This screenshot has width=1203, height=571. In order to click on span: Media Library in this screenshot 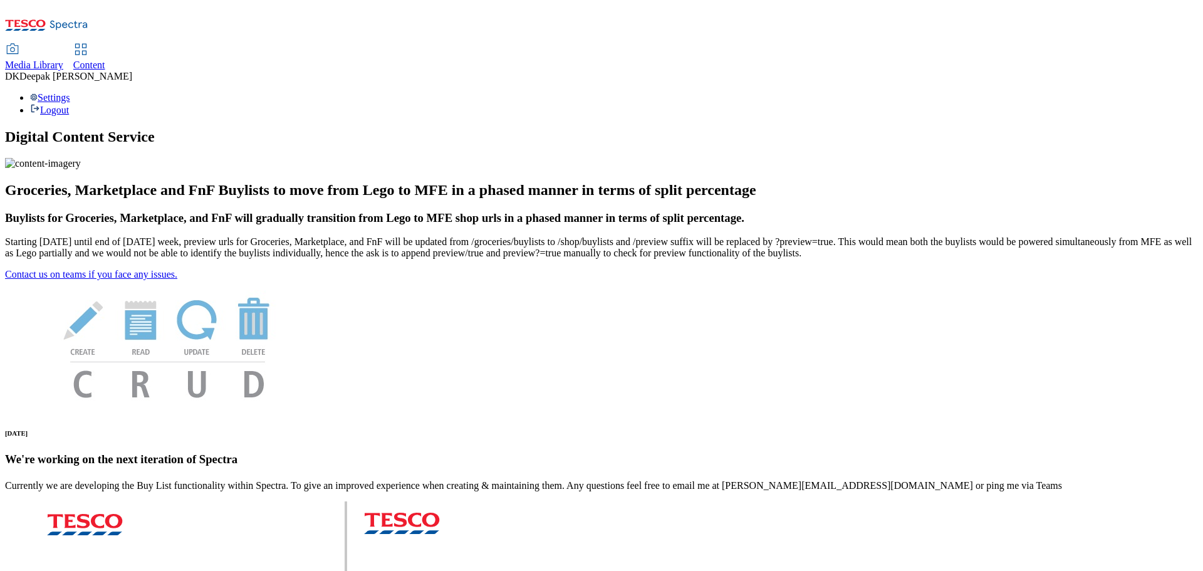, I will do `click(34, 65)`.